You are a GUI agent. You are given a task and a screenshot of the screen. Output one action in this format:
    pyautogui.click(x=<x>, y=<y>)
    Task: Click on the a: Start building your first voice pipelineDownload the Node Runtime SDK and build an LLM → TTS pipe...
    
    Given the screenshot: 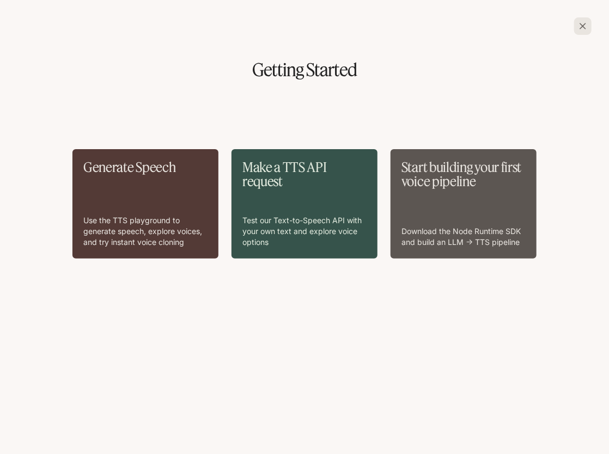 What is the action you would take?
    pyautogui.click(x=464, y=204)
    